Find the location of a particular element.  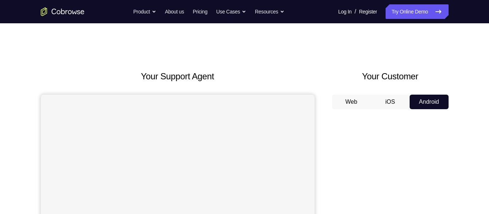

button: Android is located at coordinates (429, 102).